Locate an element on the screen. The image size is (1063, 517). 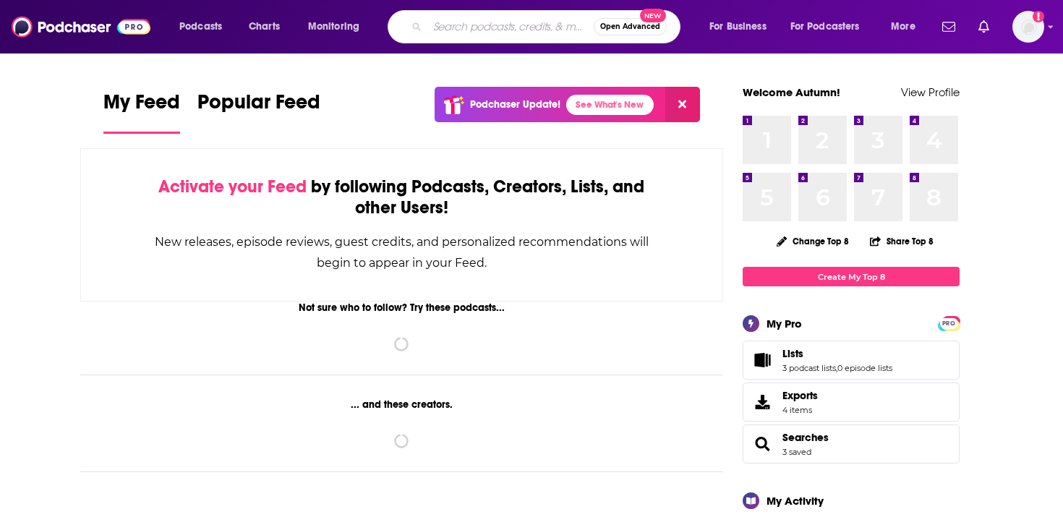
a: Popular Feed is located at coordinates (259, 111).